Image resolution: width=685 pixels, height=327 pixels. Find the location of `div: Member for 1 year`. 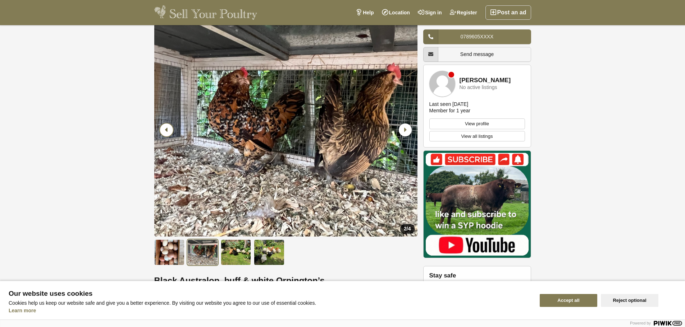

div: Member for 1 year is located at coordinates (450, 111).